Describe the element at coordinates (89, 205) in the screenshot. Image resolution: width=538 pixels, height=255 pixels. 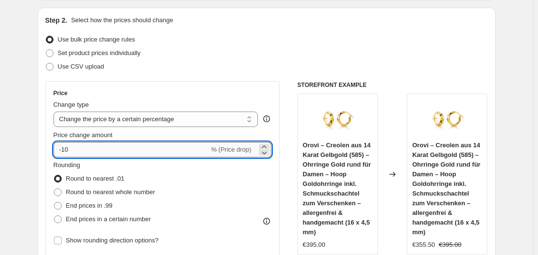
I see `span: End prices in .99` at that location.